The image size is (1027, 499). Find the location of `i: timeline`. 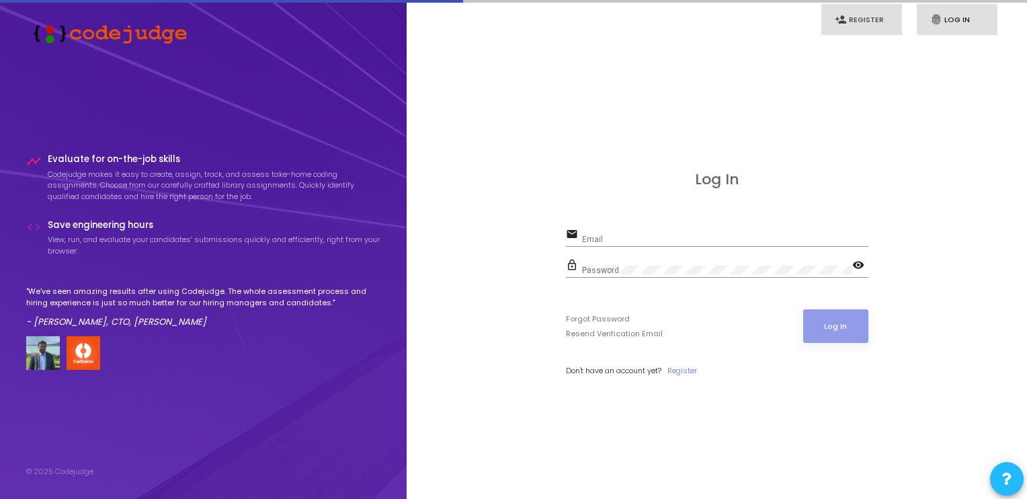

i: timeline is located at coordinates (34, 161).